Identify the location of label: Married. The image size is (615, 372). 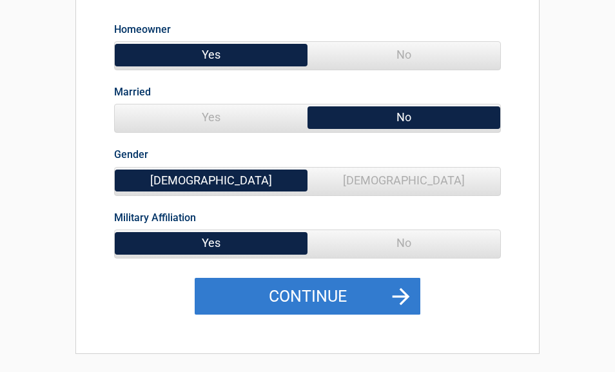
(132, 92).